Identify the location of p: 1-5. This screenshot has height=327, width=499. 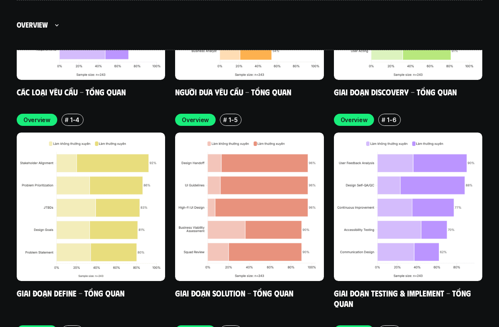
(233, 120).